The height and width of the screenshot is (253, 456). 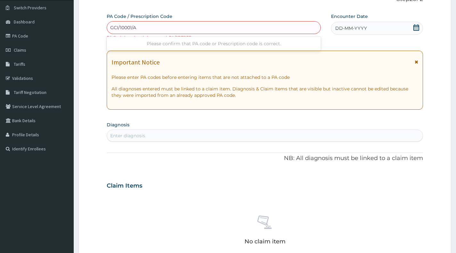 What do you see at coordinates (127, 135) in the screenshot?
I see `div: Enter diagnosis` at bounding box center [127, 135].